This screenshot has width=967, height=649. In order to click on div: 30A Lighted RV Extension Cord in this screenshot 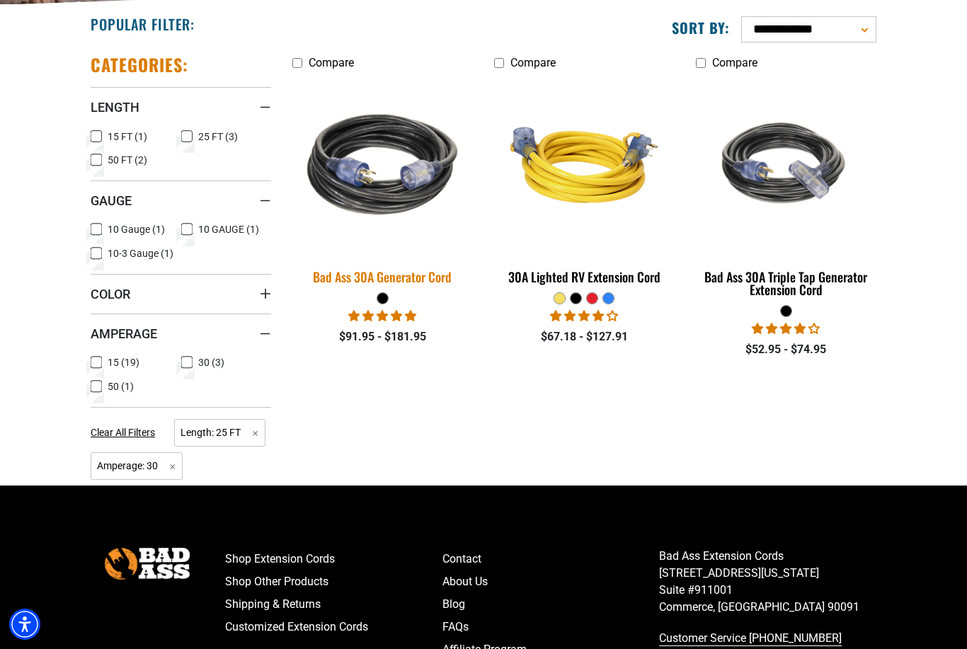, I will do `click(584, 277)`.